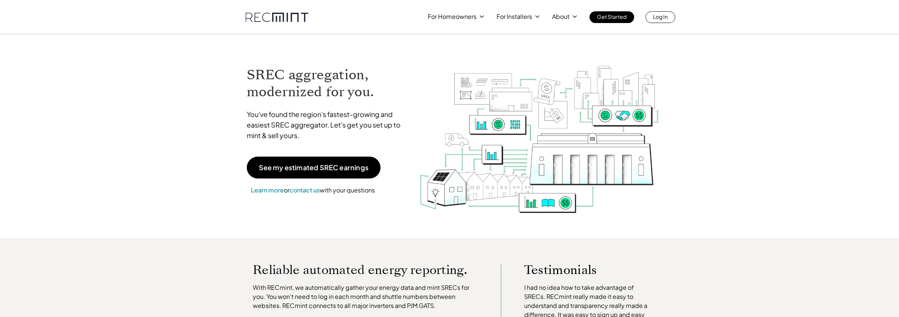 The image size is (899, 317). What do you see at coordinates (561, 17) in the screenshot?
I see `p: About` at bounding box center [561, 17].